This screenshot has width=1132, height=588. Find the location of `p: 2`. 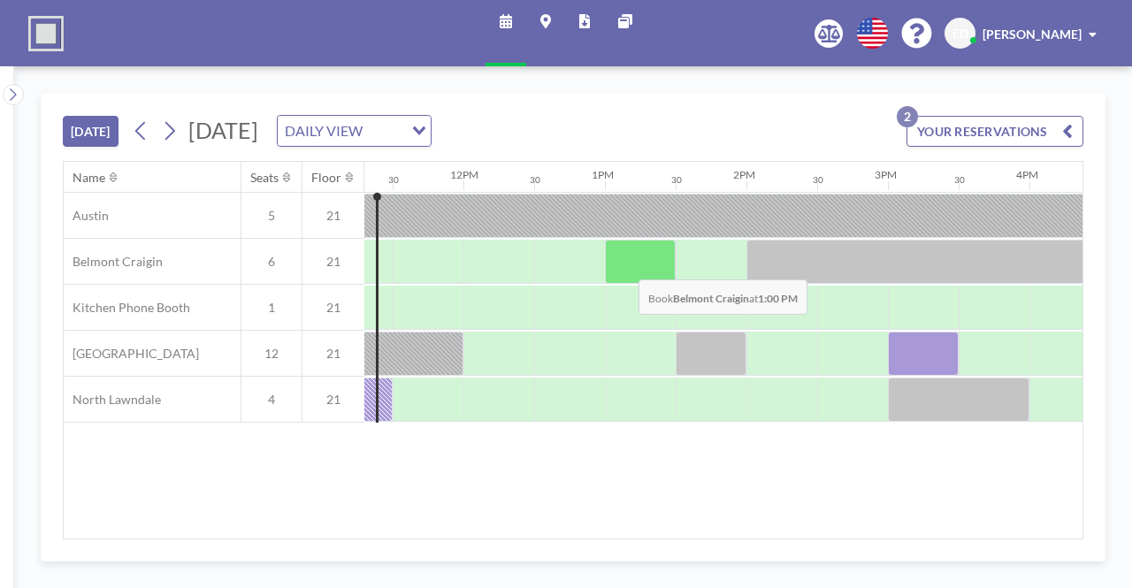

p: 2 is located at coordinates (907, 117).